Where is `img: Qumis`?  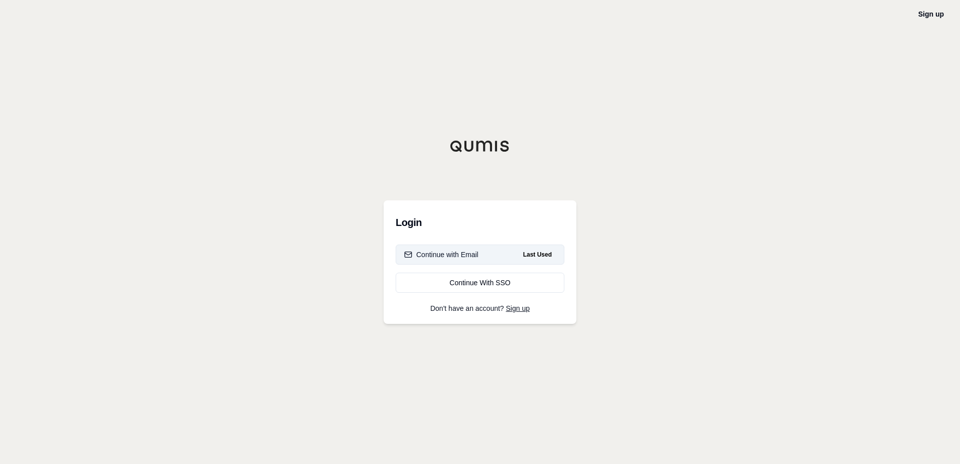 img: Qumis is located at coordinates (480, 146).